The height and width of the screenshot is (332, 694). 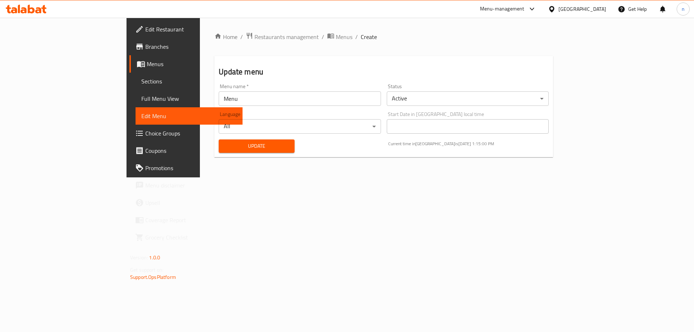 What do you see at coordinates (191, 47) in the screenshot?
I see `span: Branches` at bounding box center [191, 47].